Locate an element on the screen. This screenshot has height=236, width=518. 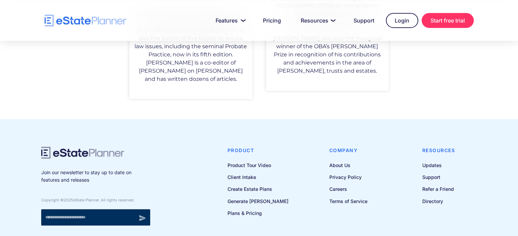
a: Login is located at coordinates (402, 20).